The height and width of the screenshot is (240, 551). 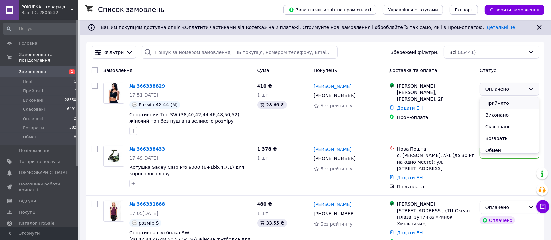 What do you see at coordinates (466, 52) in the screenshot?
I see `span: (35441)` at bounding box center [466, 52].